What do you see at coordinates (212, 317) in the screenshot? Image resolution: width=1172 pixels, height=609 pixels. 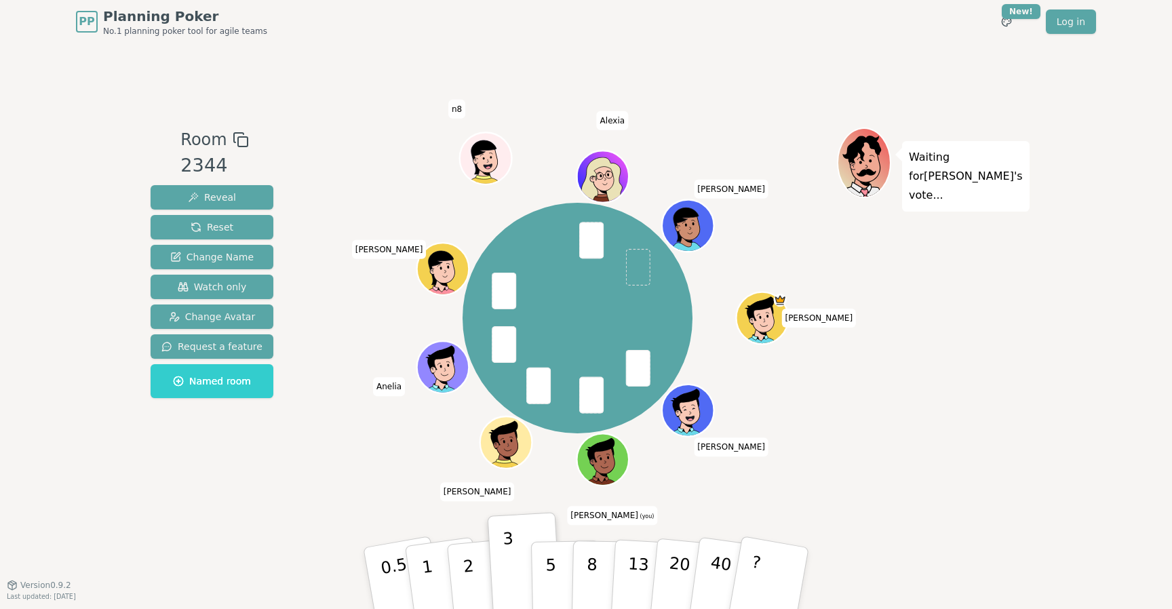 I see `button: Change Avatar` at bounding box center [212, 317].